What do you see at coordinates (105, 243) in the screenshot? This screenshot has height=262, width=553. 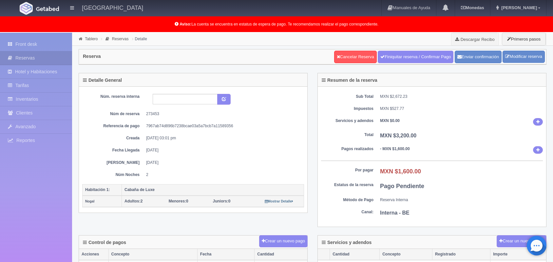 I see `h4: Control de pagos` at bounding box center [105, 243].